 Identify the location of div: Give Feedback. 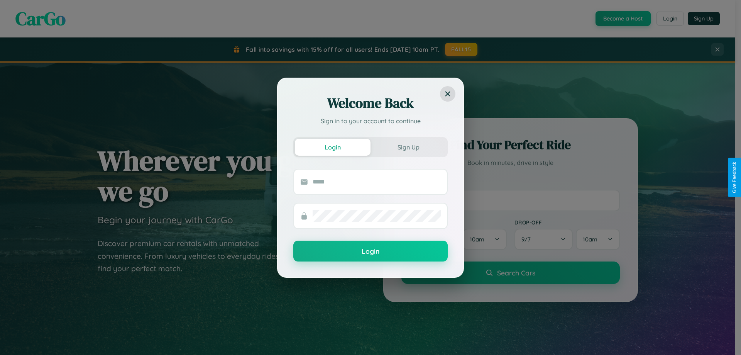
(735, 177).